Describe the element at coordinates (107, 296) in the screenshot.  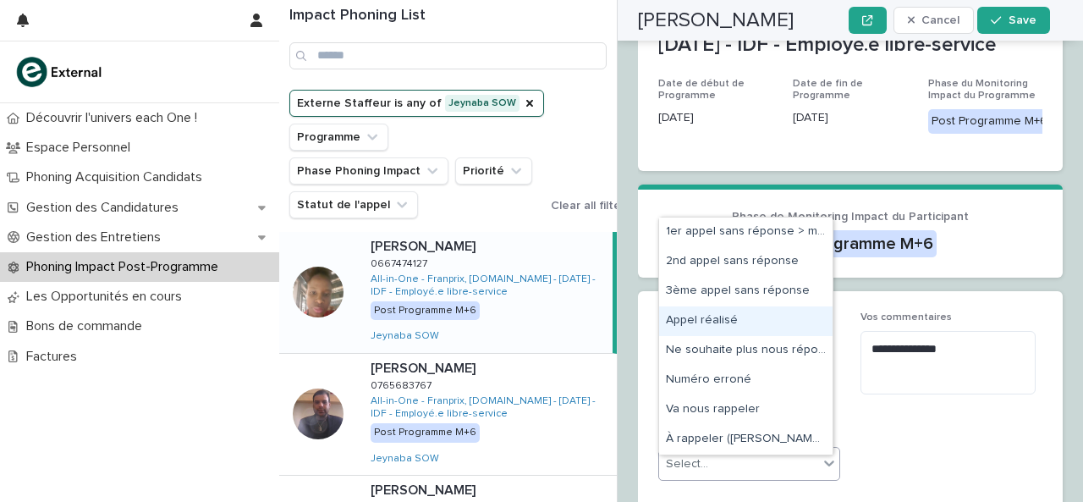
I see `p: Les Opportunités en cours` at that location.